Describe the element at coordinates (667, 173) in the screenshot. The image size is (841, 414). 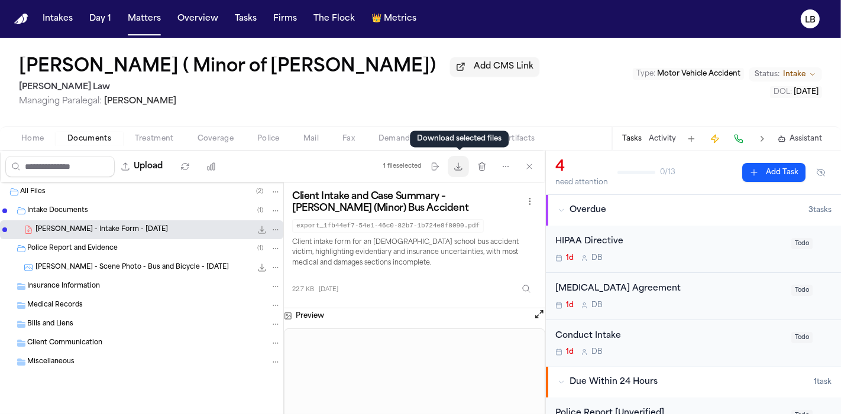
I see `span: 0 / 13` at that location.